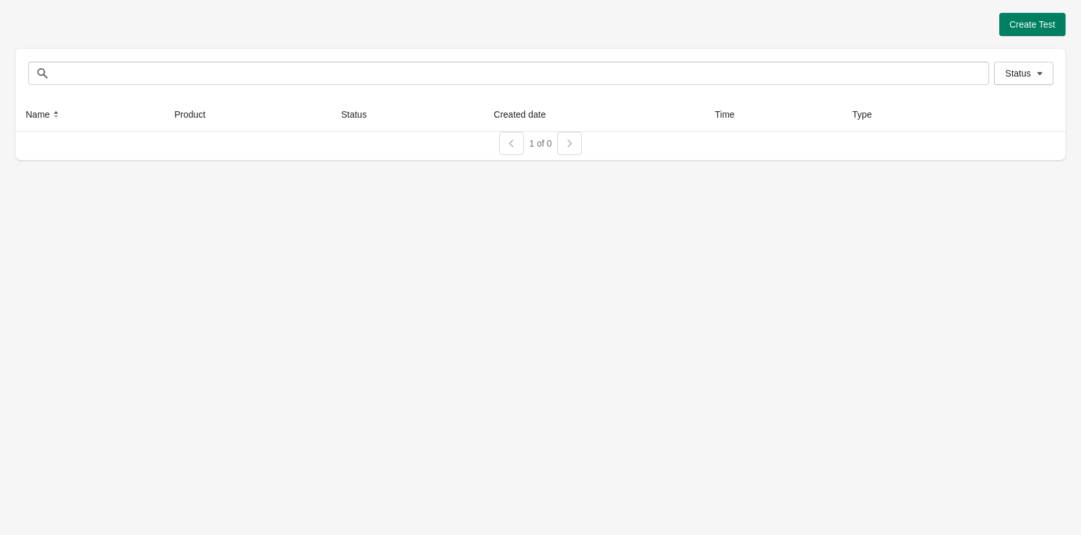 Image resolution: width=1081 pixels, height=535 pixels. What do you see at coordinates (1018, 73) in the screenshot?
I see `span: Status` at bounding box center [1018, 73].